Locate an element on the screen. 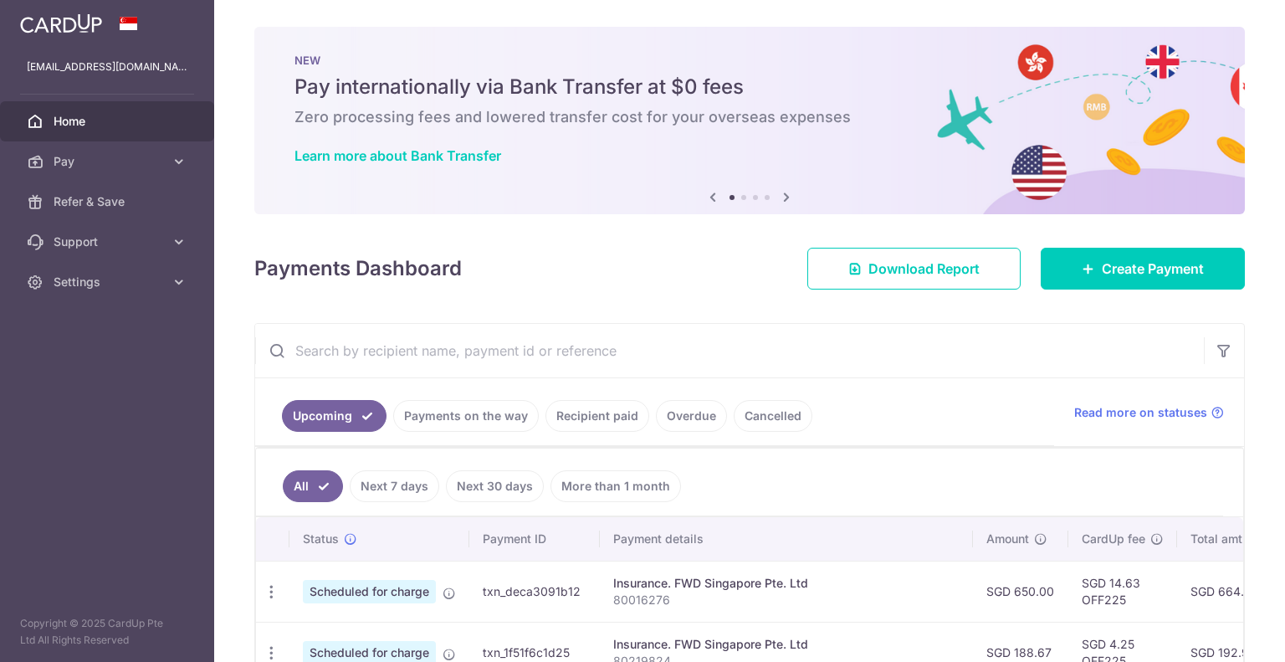 This screenshot has width=1285, height=662. td: SGD 650.00 is located at coordinates (1021, 591).